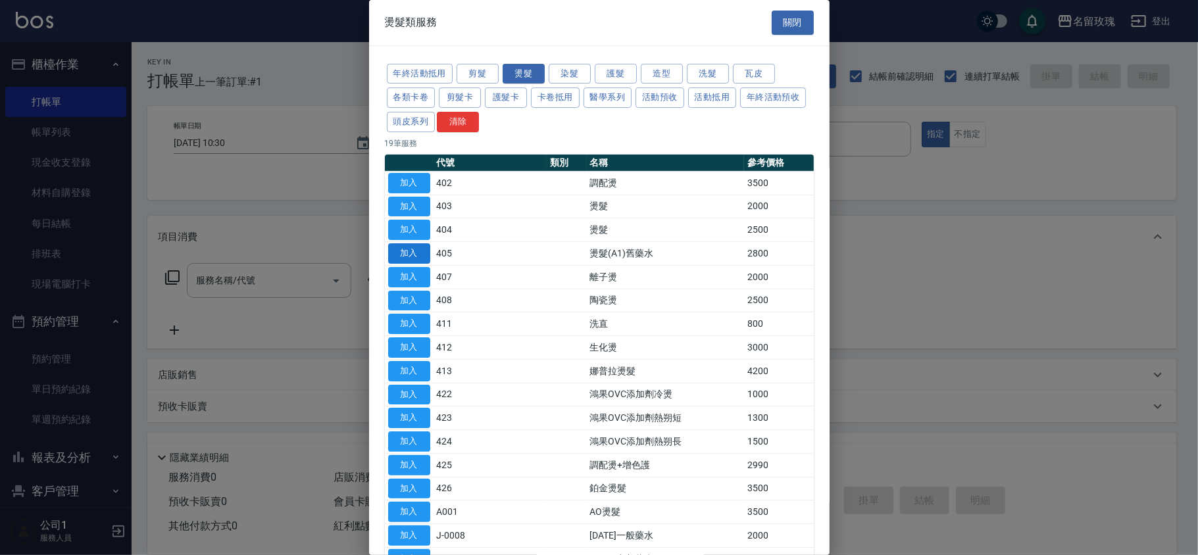  Describe the element at coordinates (665, 254) in the screenshot. I see `td: 燙髮(A1)舊藥水` at that location.